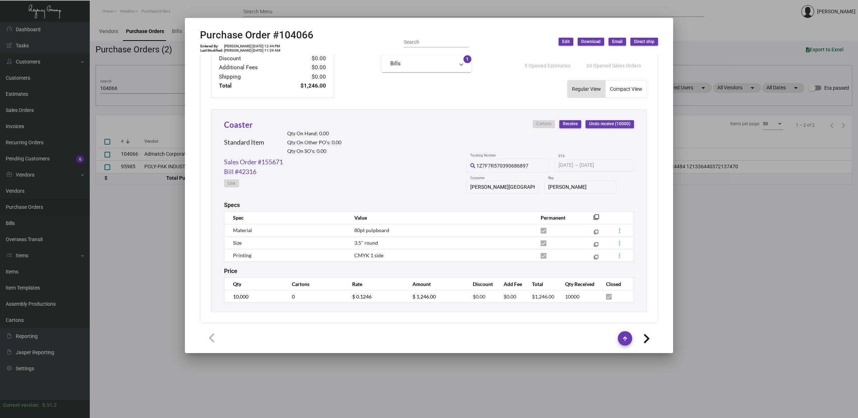  What do you see at coordinates (436, 284) in the screenshot?
I see `th: Amount` at bounding box center [436, 284].